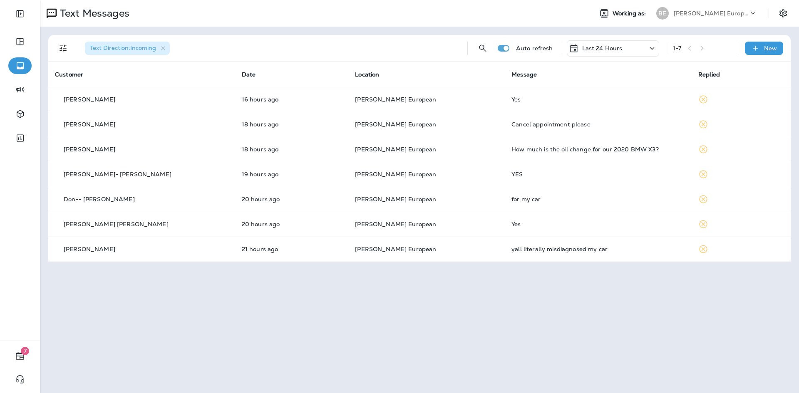 The image size is (799, 393). I want to click on p: Text Messages, so click(93, 13).